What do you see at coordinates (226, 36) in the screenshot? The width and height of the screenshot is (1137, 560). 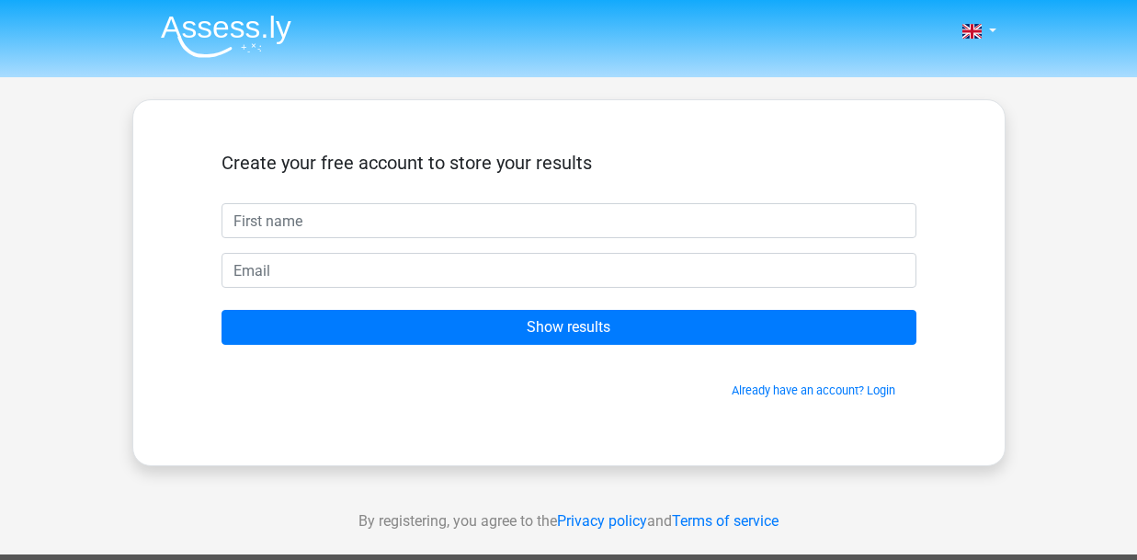 I see `img: Assessly` at bounding box center [226, 36].